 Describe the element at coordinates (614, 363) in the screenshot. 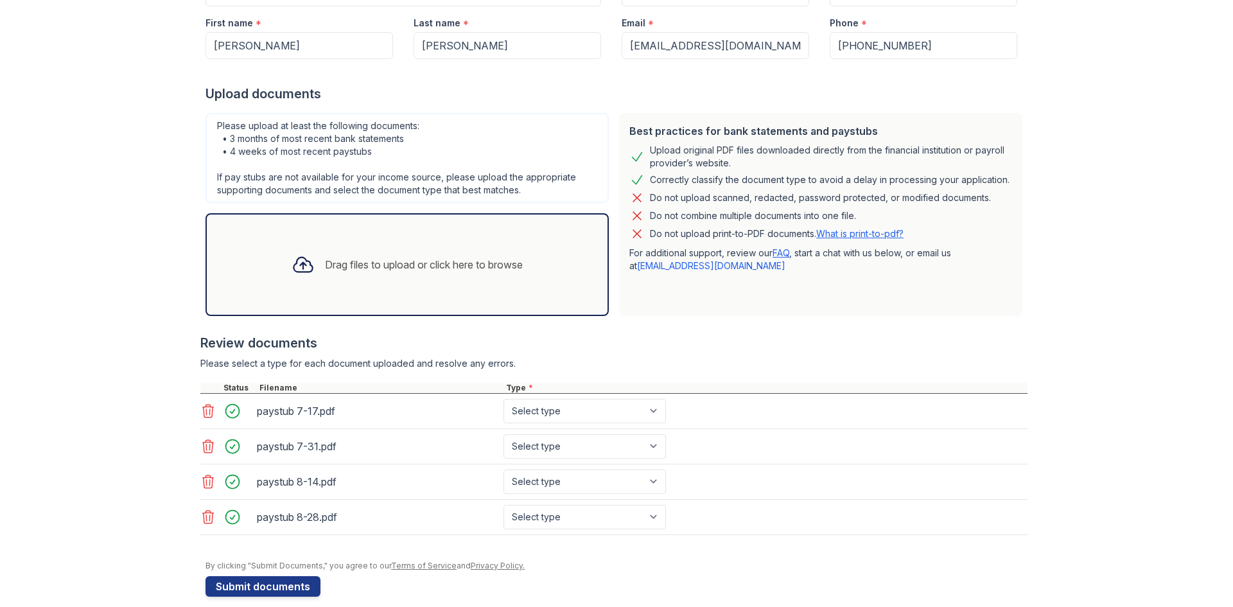

I see `div: Please select a type for each document uploaded and resolve any errors.` at that location.